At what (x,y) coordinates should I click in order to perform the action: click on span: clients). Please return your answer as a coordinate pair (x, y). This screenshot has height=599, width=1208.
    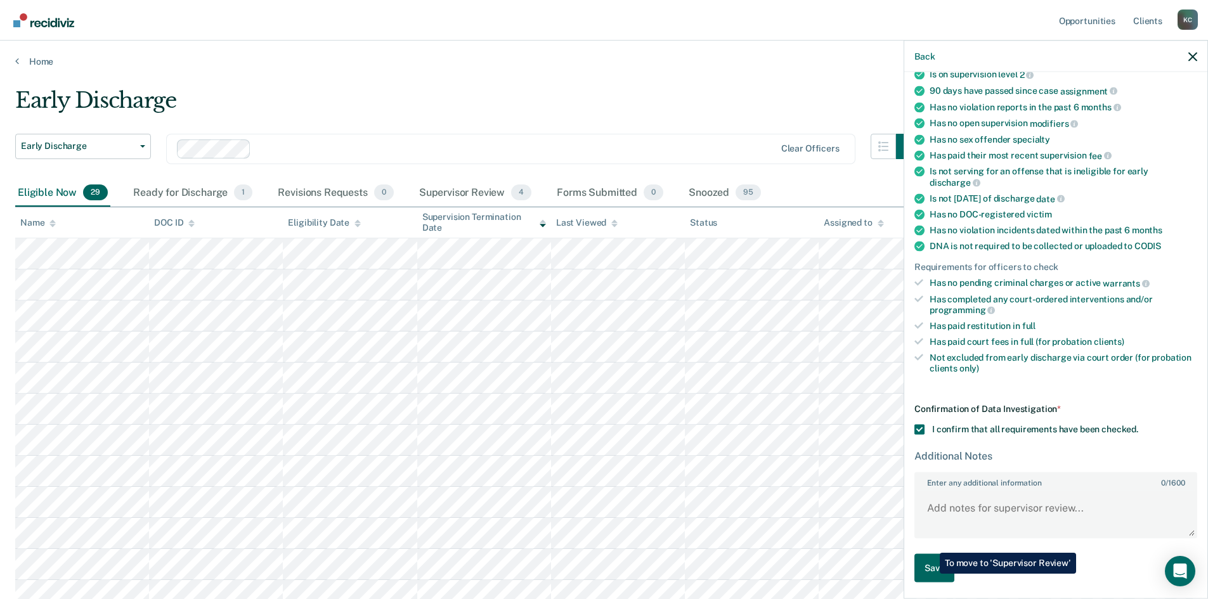
    Looking at the image, I should click on (1109, 341).